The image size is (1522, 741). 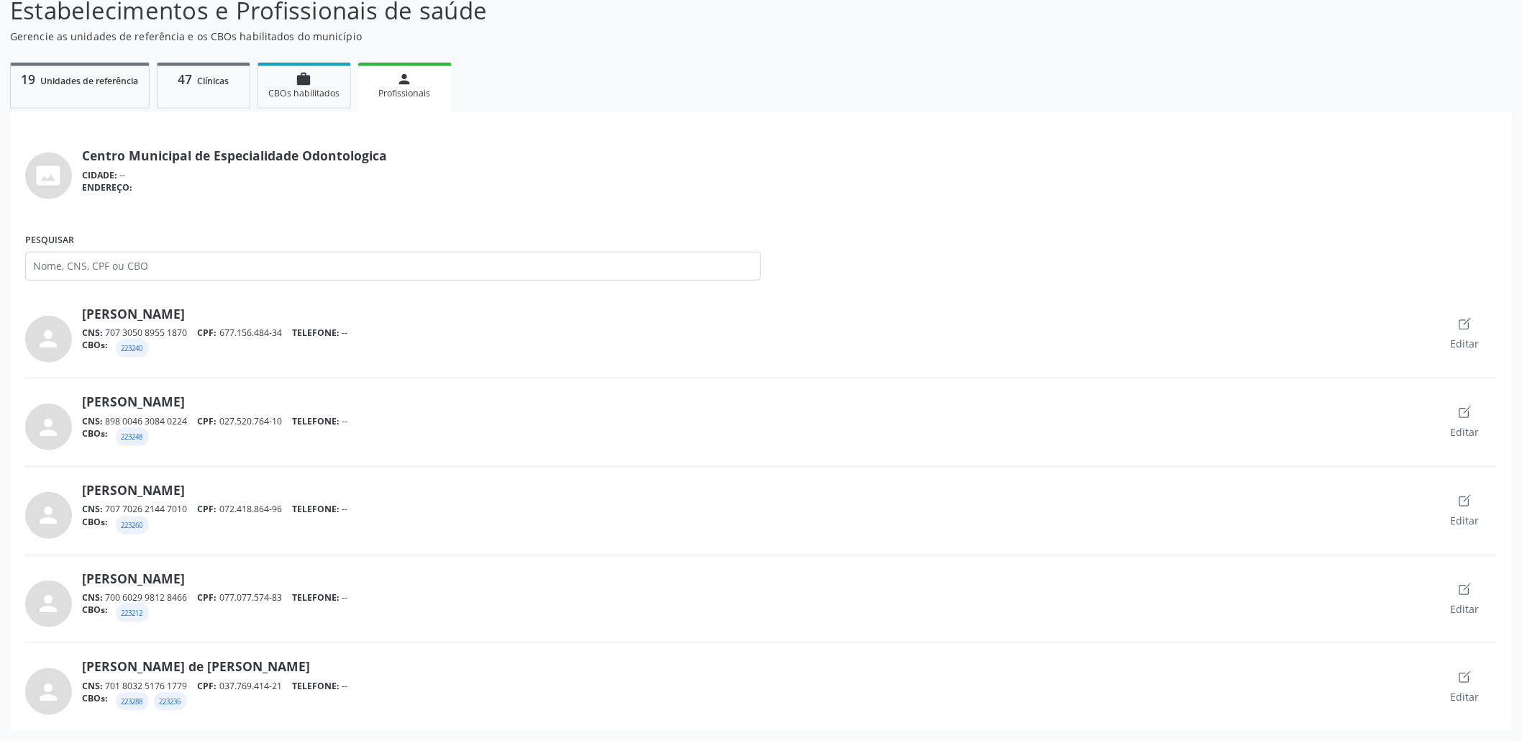 What do you see at coordinates (107, 187) in the screenshot?
I see `span: ENDEREÇO:` at bounding box center [107, 187].